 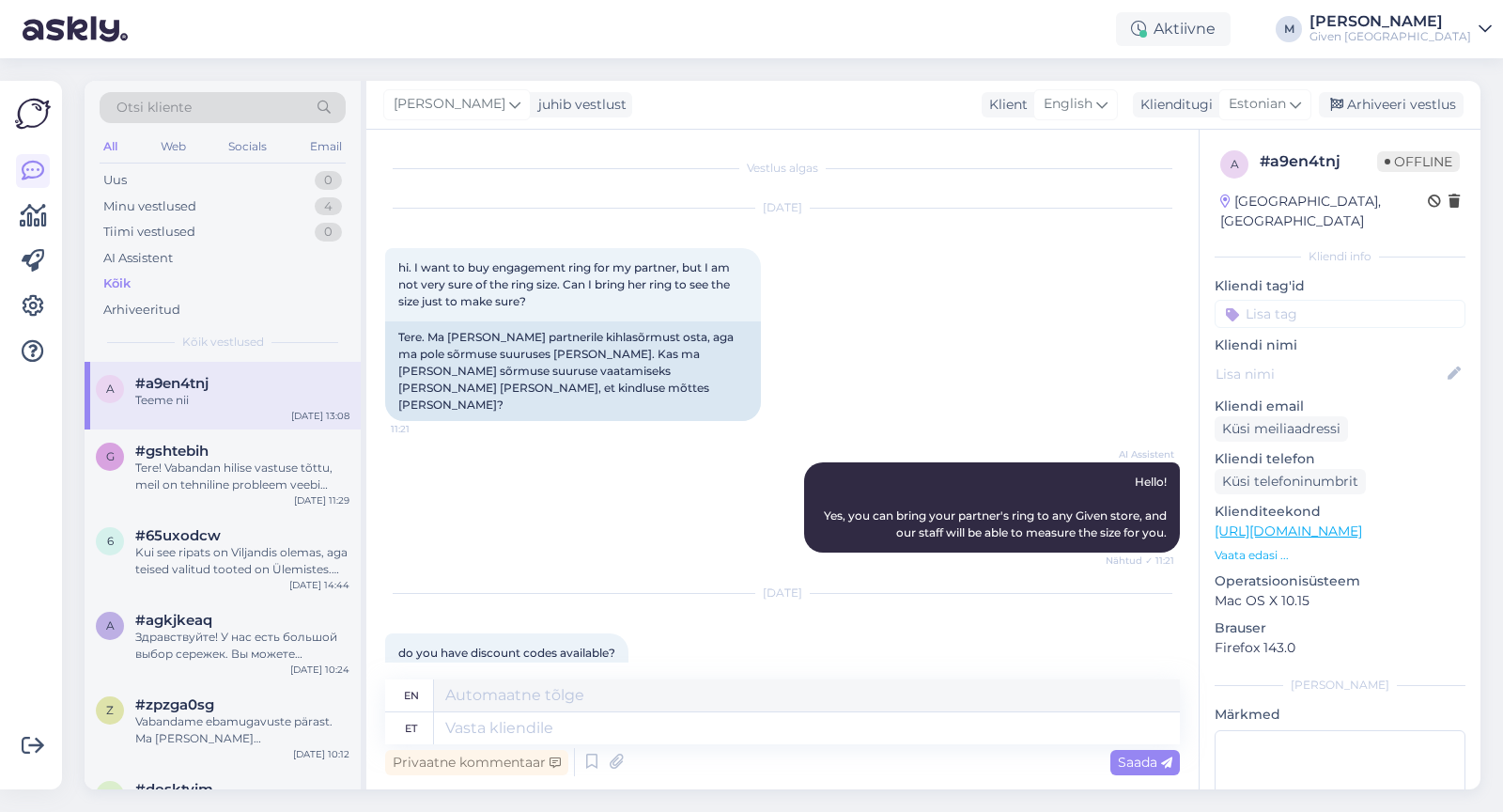 I want to click on div: en, so click(x=412, y=695).